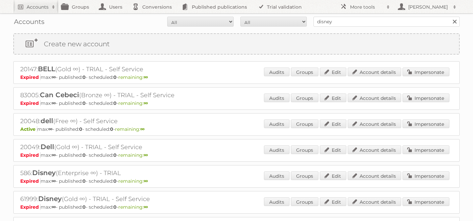 This screenshot has width=473, height=221. I want to click on h2: 20048: (Free ∞) - Self Service, so click(137, 121).